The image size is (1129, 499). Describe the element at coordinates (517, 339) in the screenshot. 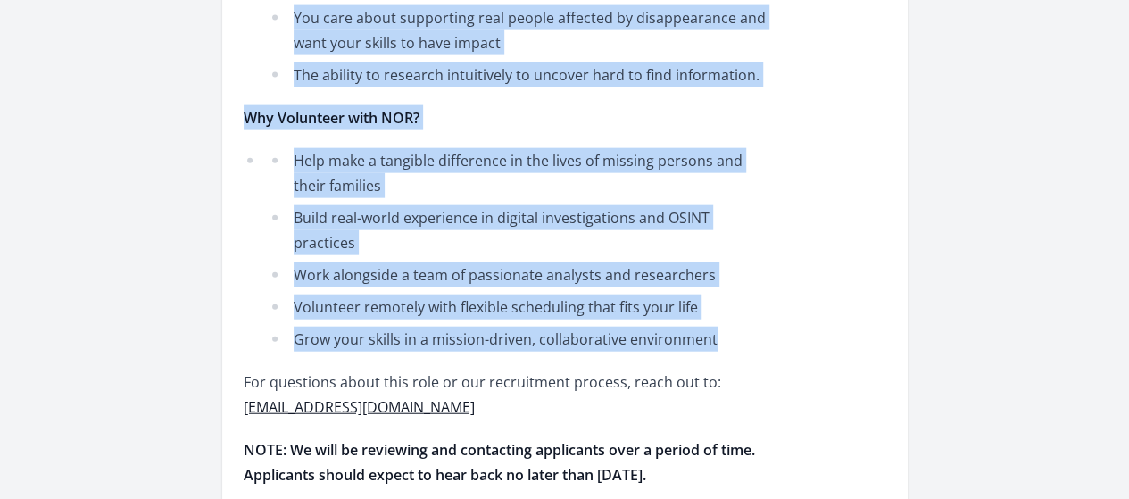

I see `li: Grow your skills in a mission-driven, collaborative environment` at that location.